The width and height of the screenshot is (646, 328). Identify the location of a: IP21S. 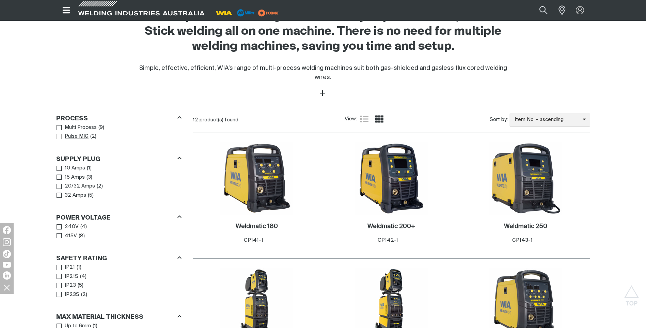
(67, 276).